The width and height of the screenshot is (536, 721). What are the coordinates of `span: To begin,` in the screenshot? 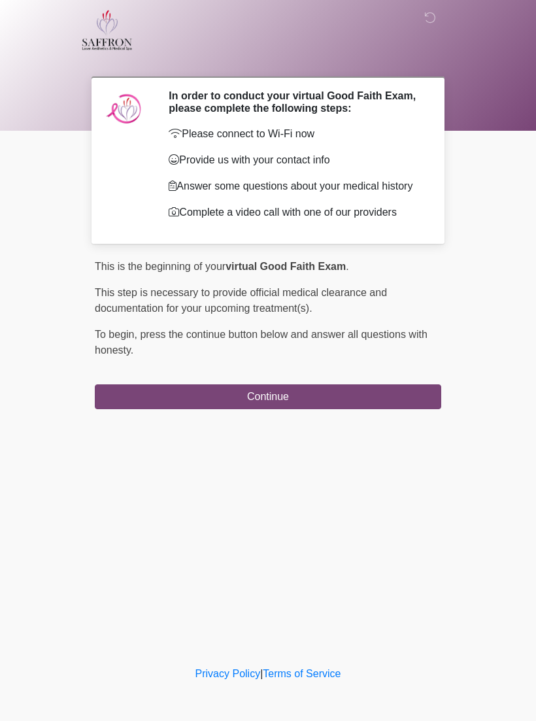 It's located at (117, 334).